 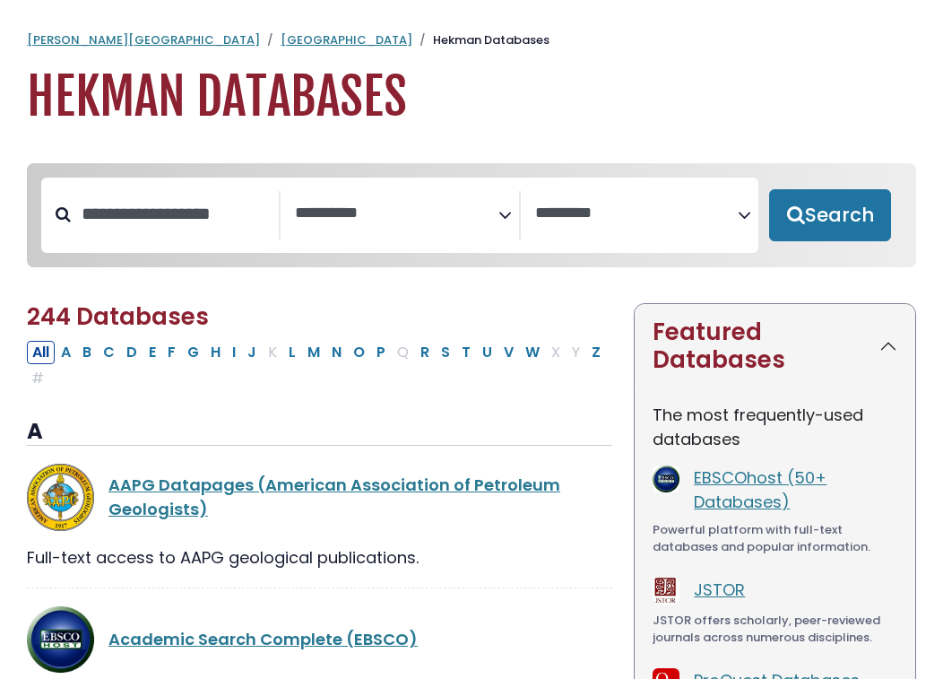 I want to click on nav: breadcrumb, so click(x=471, y=40).